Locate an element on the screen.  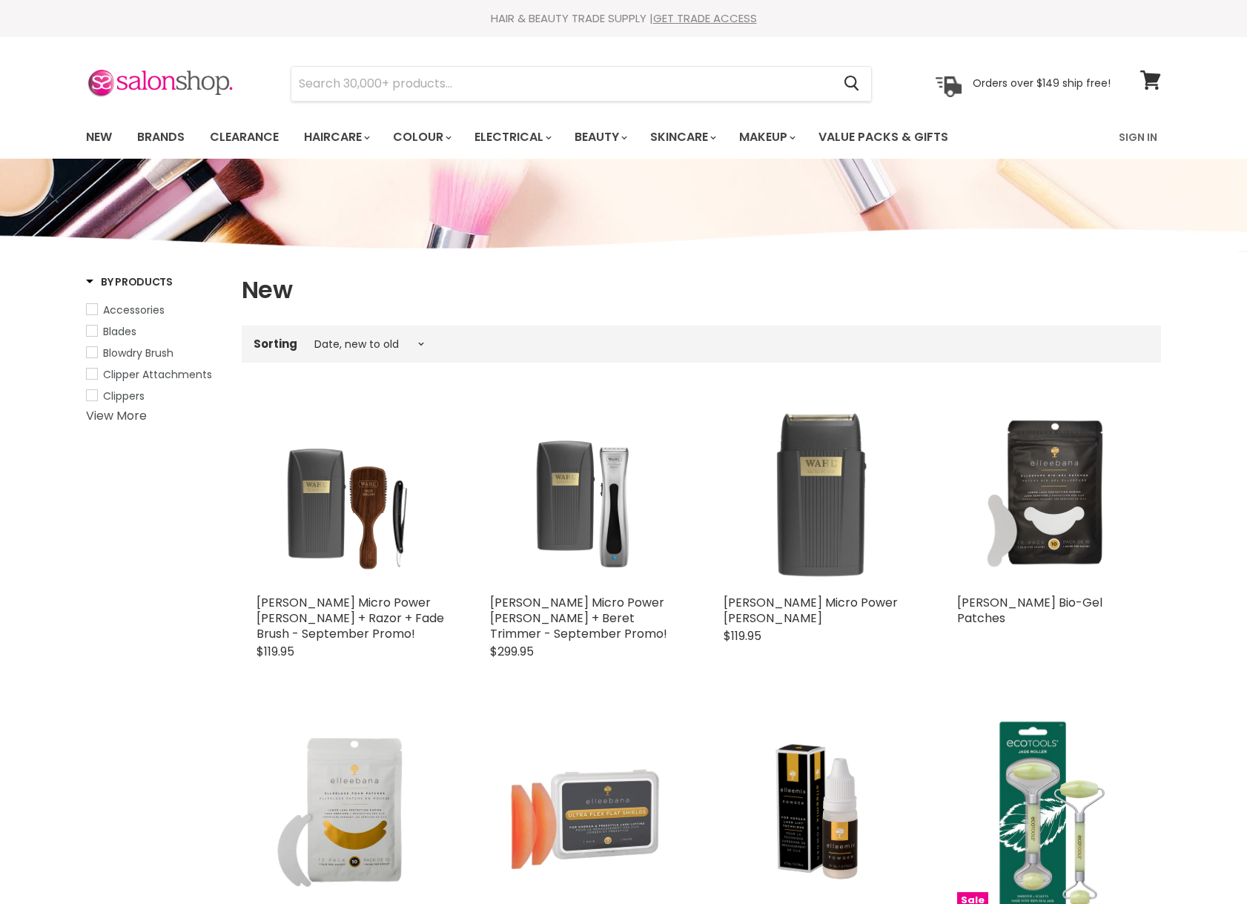
nav: Main is located at coordinates (624, 137).